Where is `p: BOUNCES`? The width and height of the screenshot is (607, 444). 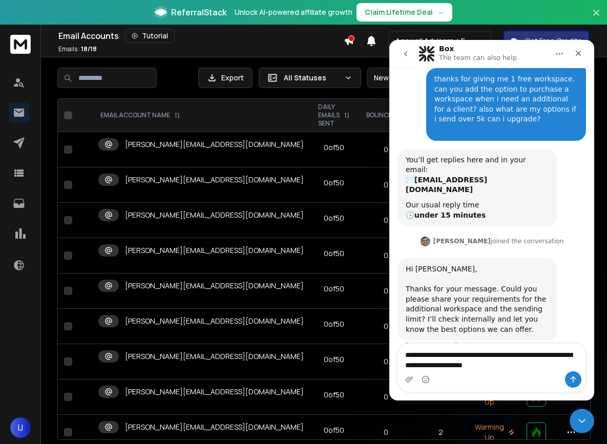 p: BOUNCES is located at coordinates (381, 115).